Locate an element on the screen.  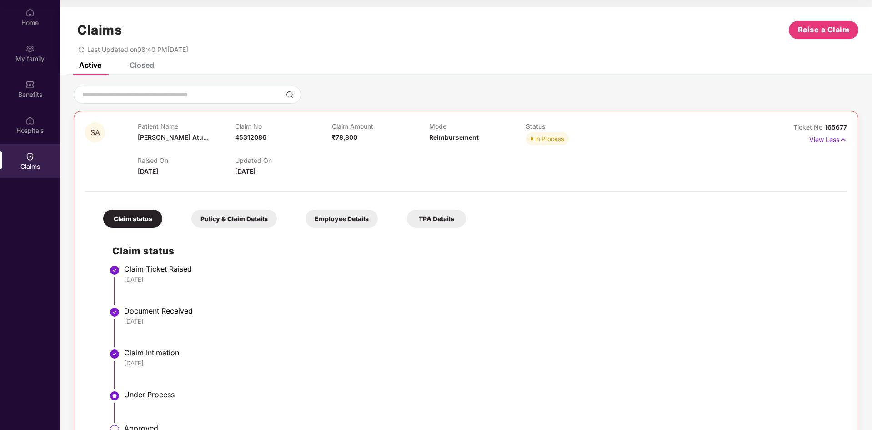
p: Updated On is located at coordinates (283, 160).